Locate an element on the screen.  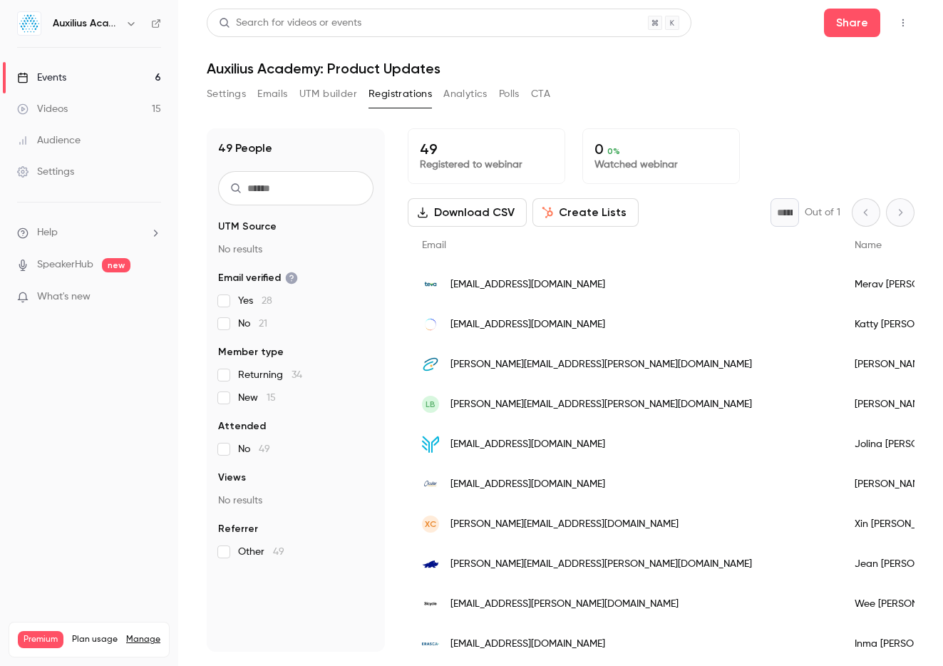
img: dynamicure.com is located at coordinates (431, 564).